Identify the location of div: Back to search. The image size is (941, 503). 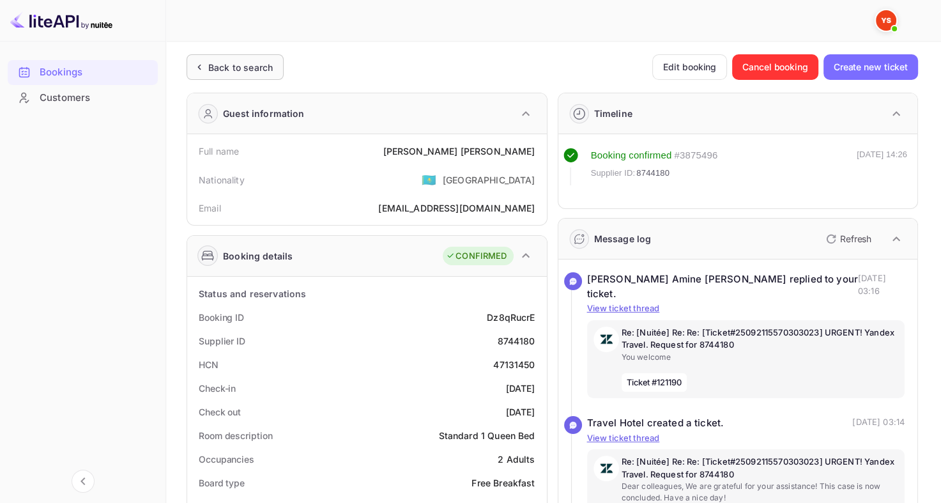
(240, 67).